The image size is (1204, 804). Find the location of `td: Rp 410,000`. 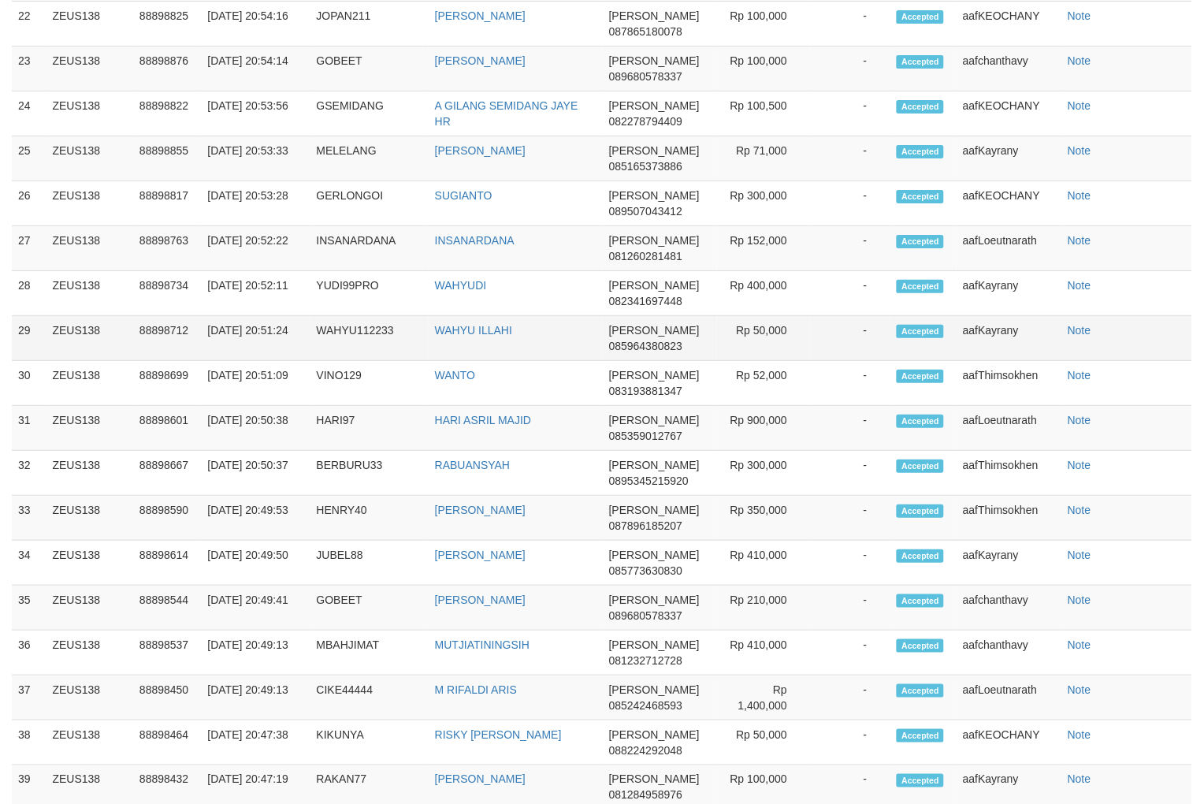

td: Rp 410,000 is located at coordinates (764, 652).